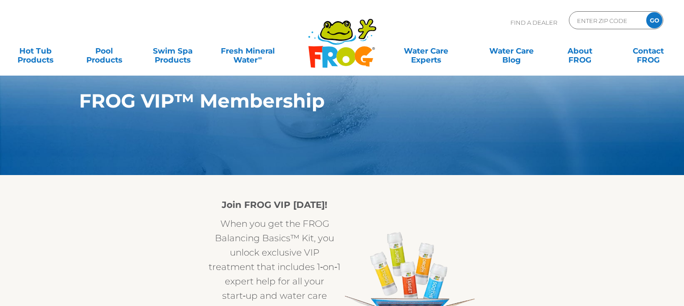 This screenshot has height=306, width=684. I want to click on a: Water CareBlog, so click(511, 51).